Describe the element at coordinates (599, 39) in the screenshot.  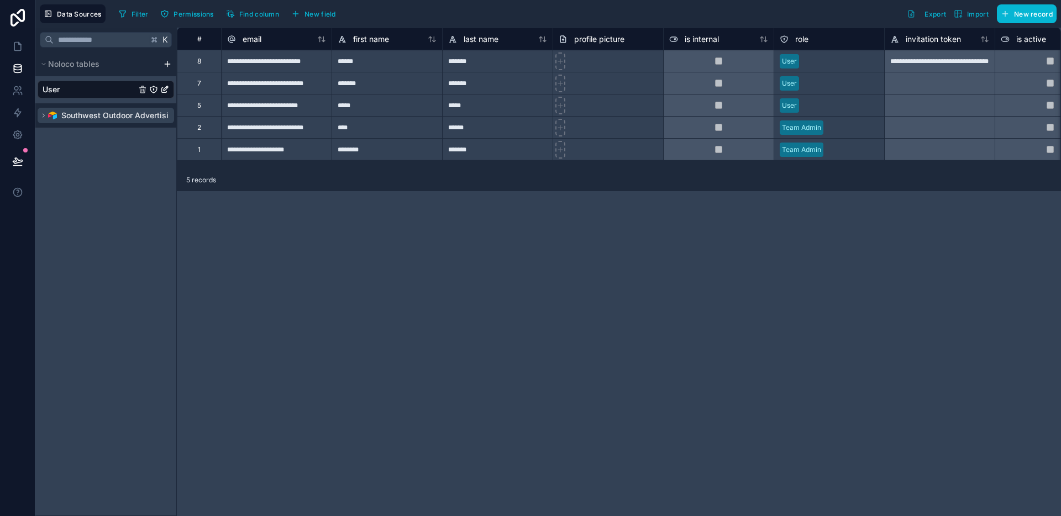
I see `span: profile picture` at that location.